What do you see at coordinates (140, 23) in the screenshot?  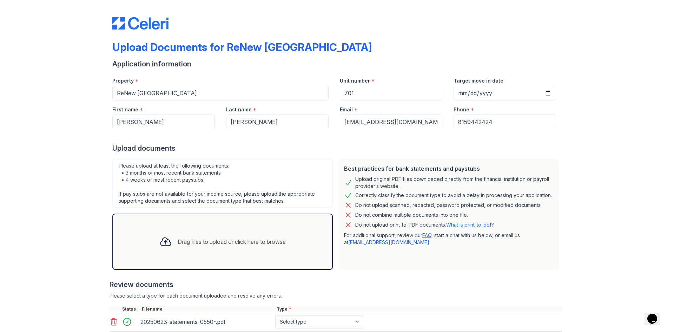 I see `img: CE_Logo_Blue-a8612792a0a2168367f1c8372b55b34899dd931a85d93a1a3d3e32e68fde9ad4.png` at bounding box center [140, 23].